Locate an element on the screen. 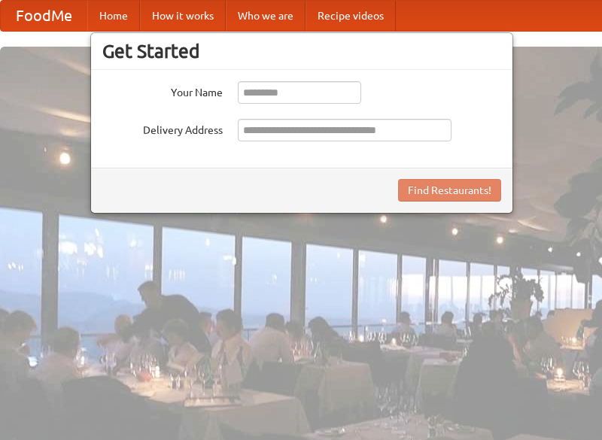 This screenshot has height=440, width=602. label: Your Name is located at coordinates (162, 90).